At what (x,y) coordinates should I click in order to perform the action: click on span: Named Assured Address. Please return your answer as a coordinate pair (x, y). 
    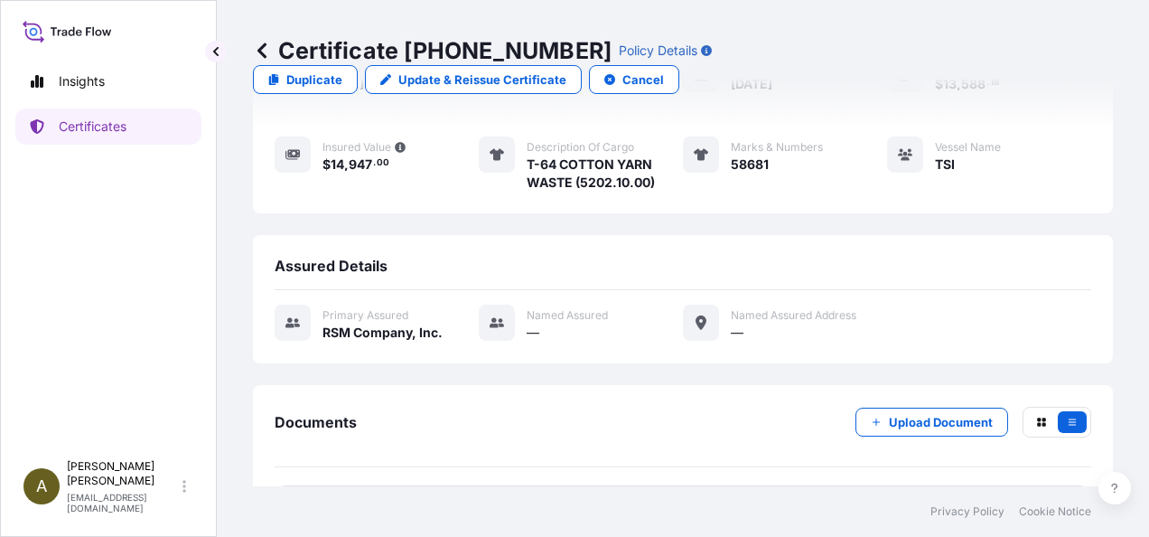
    Looking at the image, I should click on (793, 315).